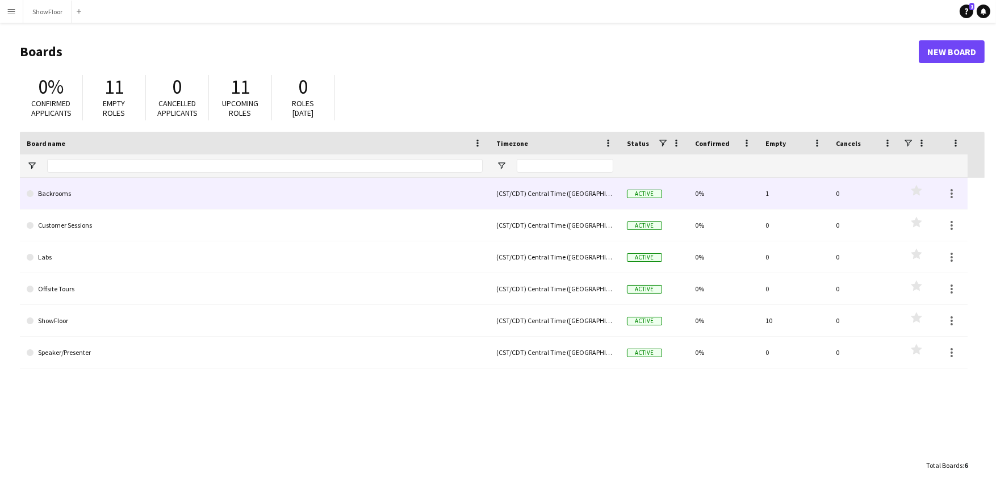  I want to click on span: 1, so click(972, 6).